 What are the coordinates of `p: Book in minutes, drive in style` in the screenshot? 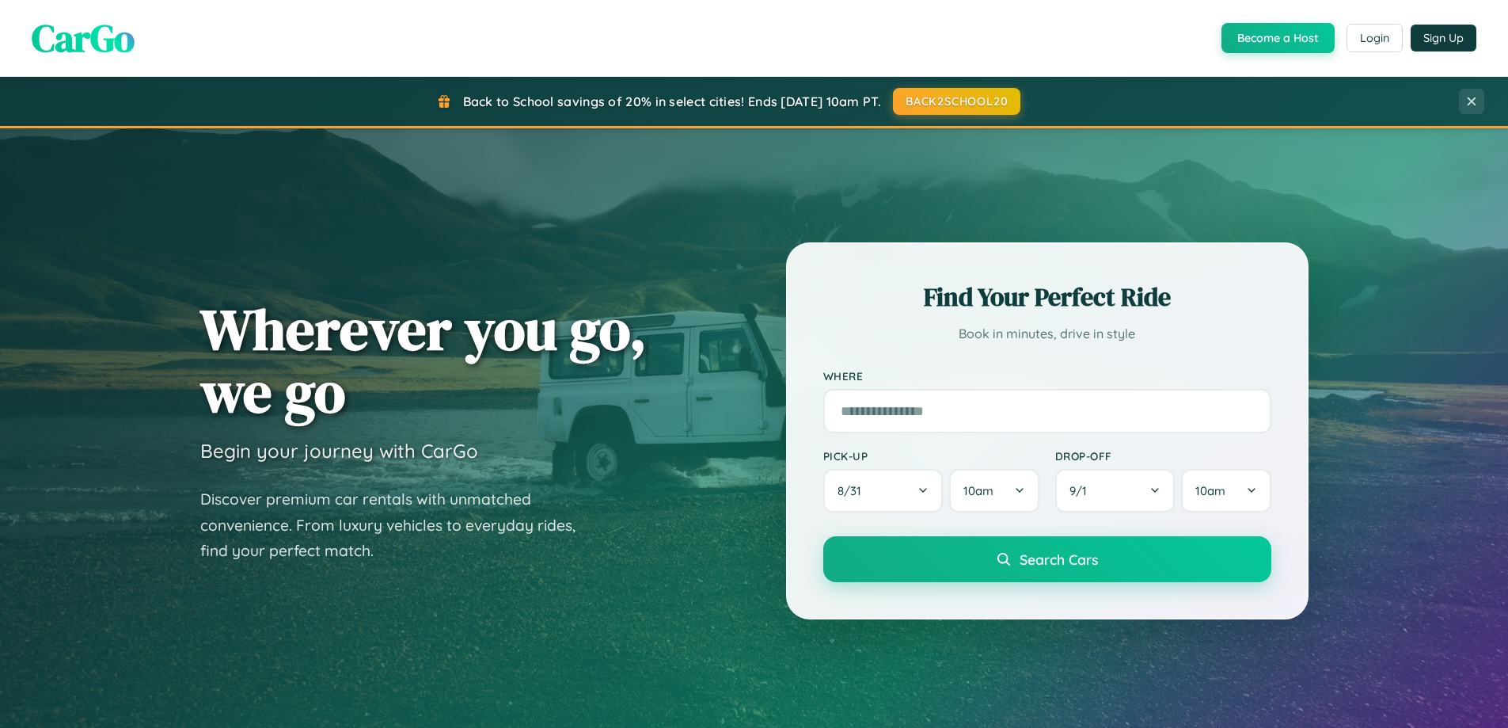 It's located at (1047, 333).